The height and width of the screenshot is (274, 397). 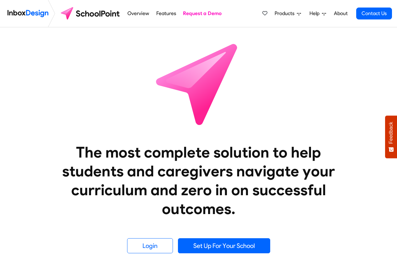 What do you see at coordinates (391, 137) in the screenshot?
I see `button: Feedback - Show survey` at bounding box center [391, 137].